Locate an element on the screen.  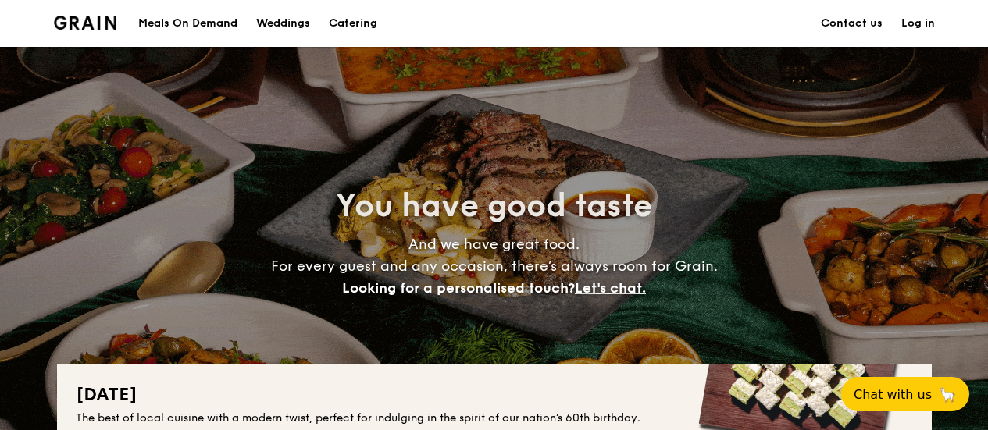
div: The best of local cuisine with a modern twist, perfect for indulging in the spirit of our nation’... is located at coordinates (494, 419).